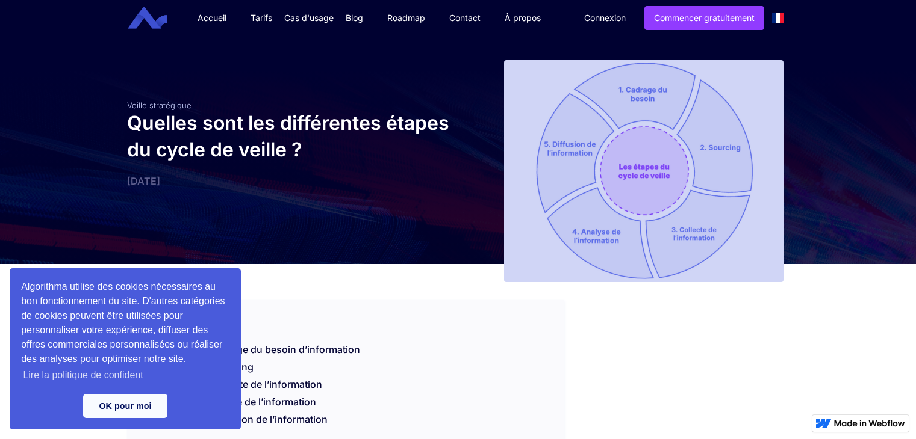 The width and height of the screenshot is (916, 439). What do you see at coordinates (258, 350) in the screenshot?
I see `a: Étape 1 : Le cadrage du besoin d’information` at bounding box center [258, 350].